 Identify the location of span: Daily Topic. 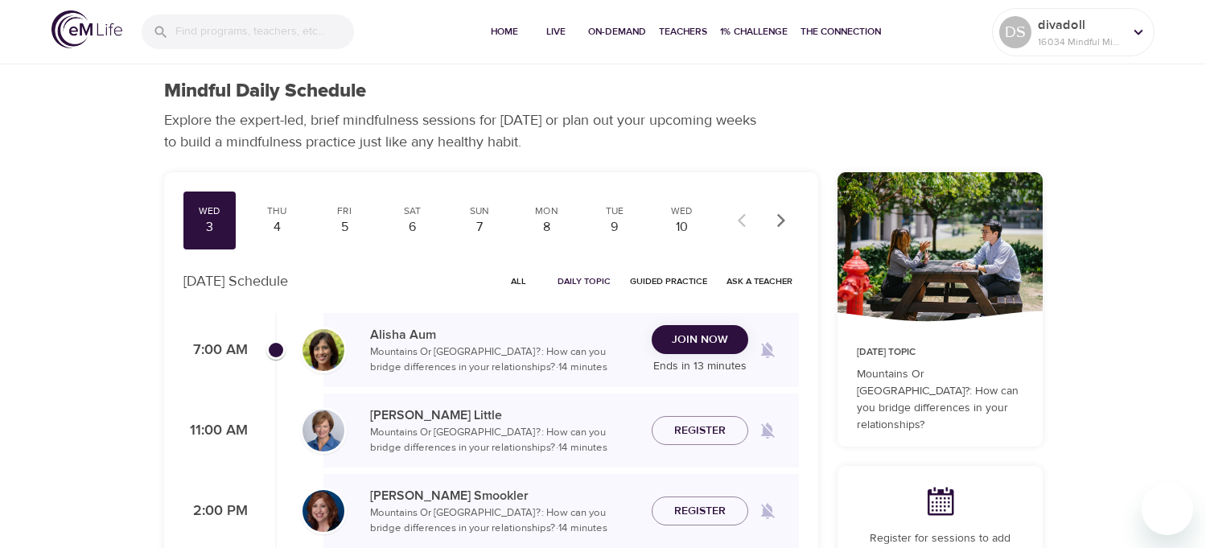
(584, 281).